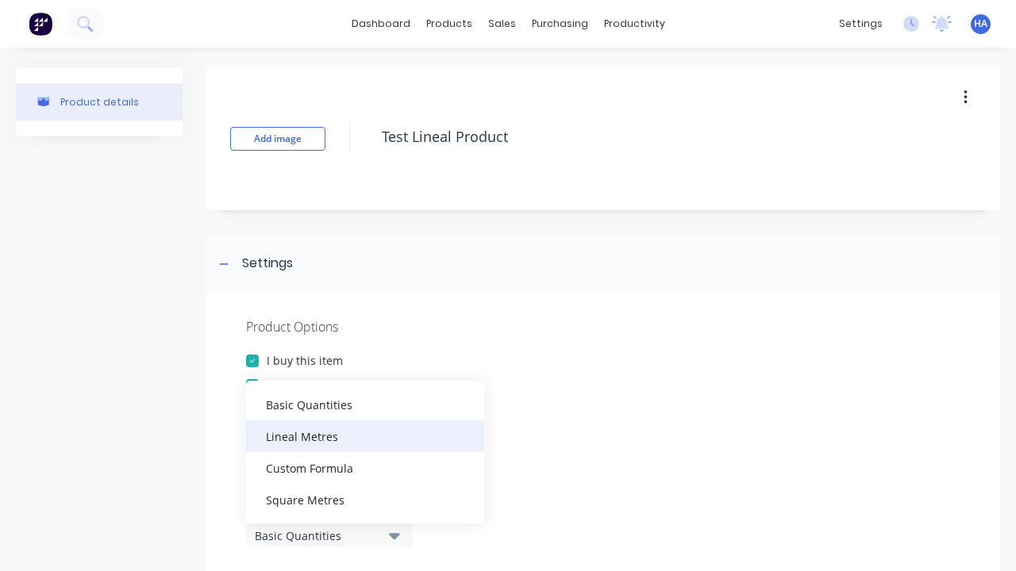 The height and width of the screenshot is (571, 1016). I want to click on div: productivity, so click(634, 24).